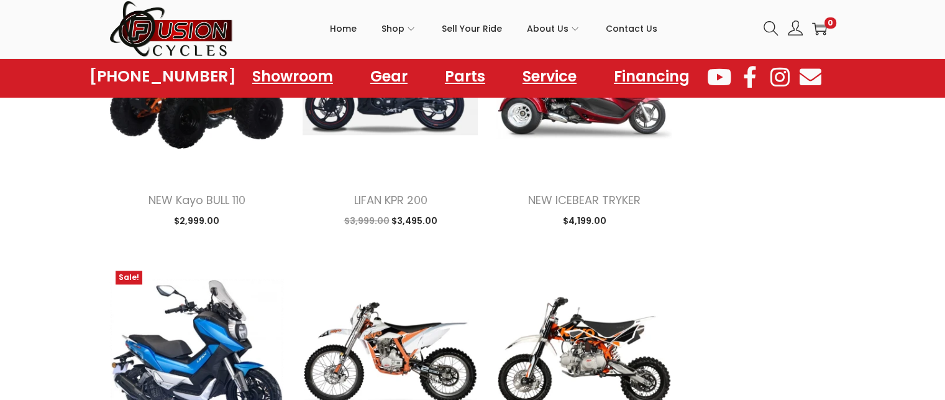 The image size is (945, 400). I want to click on a: Gear, so click(389, 76).